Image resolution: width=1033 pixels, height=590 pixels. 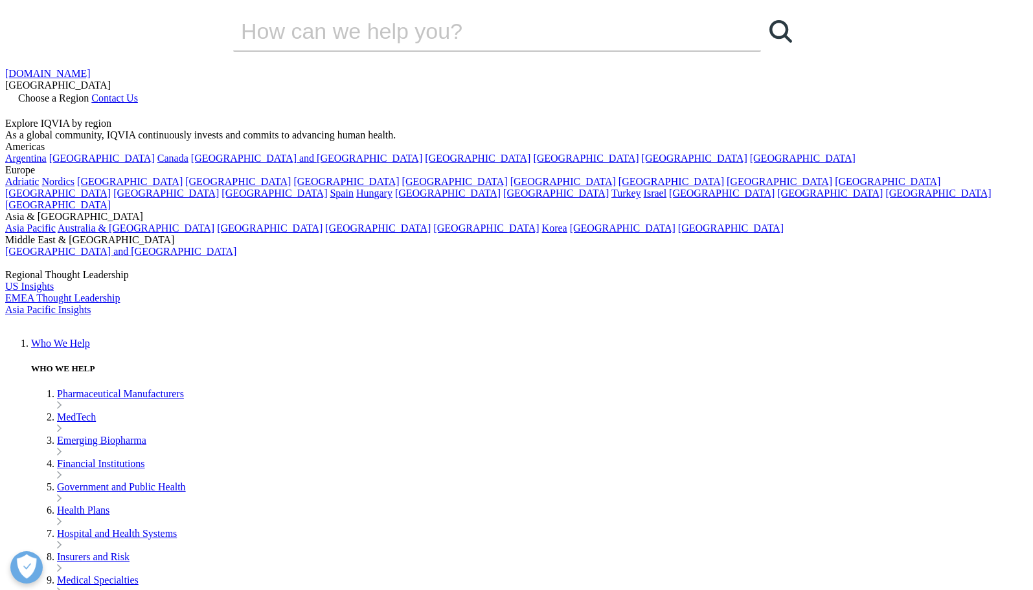 I want to click on a: Hungary, so click(x=374, y=193).